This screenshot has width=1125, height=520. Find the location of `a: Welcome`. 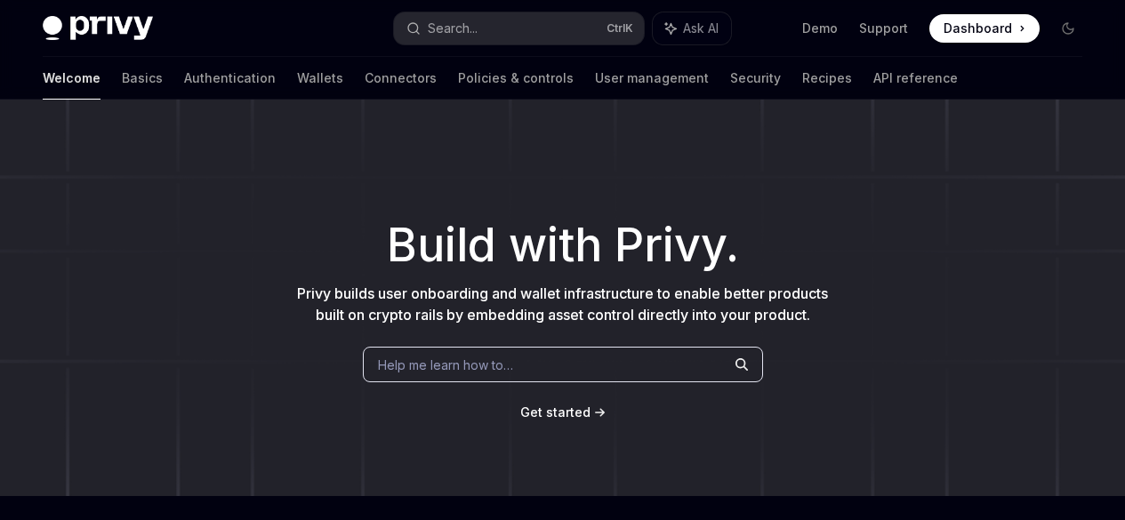

a: Welcome is located at coordinates (71, 78).